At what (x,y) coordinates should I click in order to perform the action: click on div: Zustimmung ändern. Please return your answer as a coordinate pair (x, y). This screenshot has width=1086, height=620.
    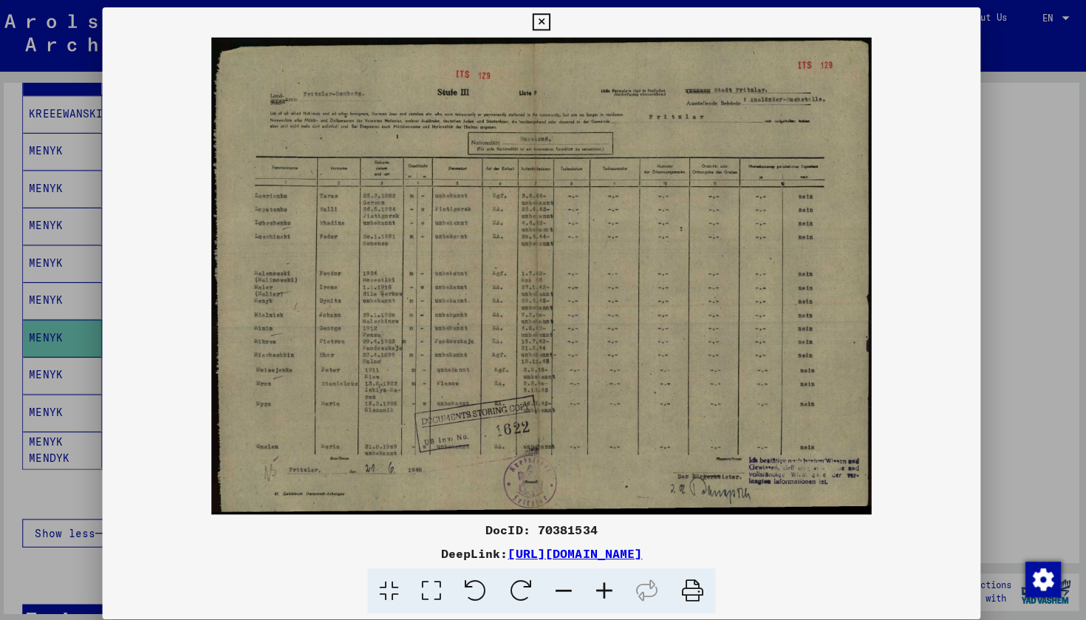
    Looking at the image, I should click on (1039, 573).